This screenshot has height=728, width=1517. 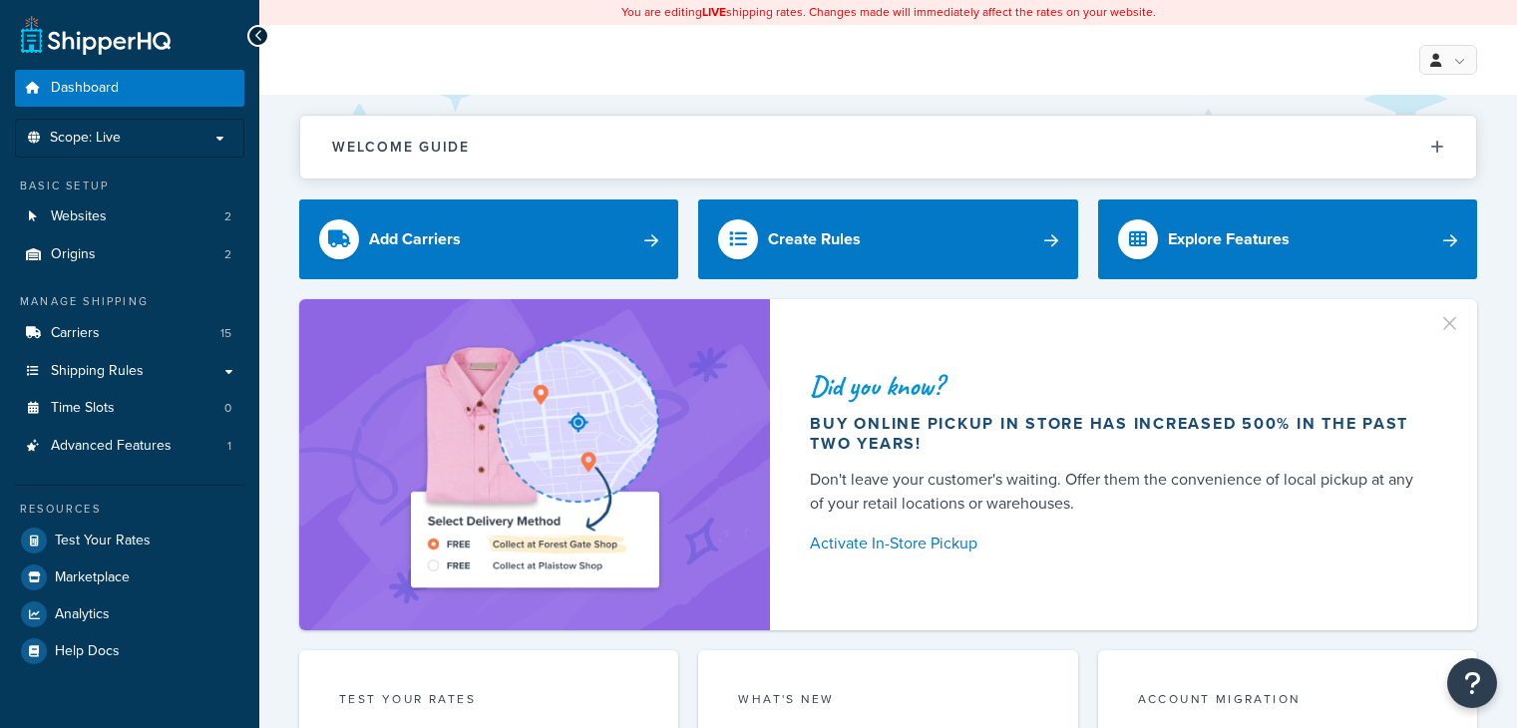 What do you see at coordinates (489, 239) in the screenshot?
I see `a: Add Carriers` at bounding box center [489, 239].